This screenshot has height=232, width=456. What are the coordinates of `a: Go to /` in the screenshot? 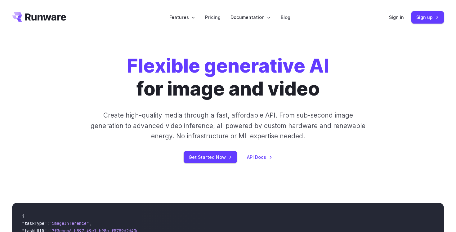 It's located at (39, 17).